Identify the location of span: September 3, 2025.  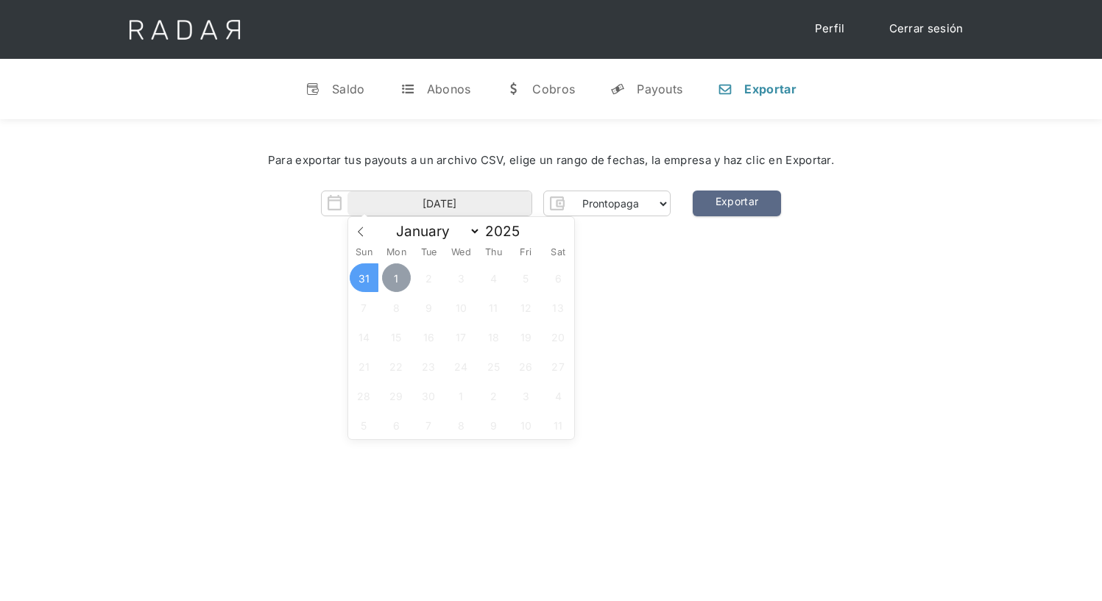
(461, 277).